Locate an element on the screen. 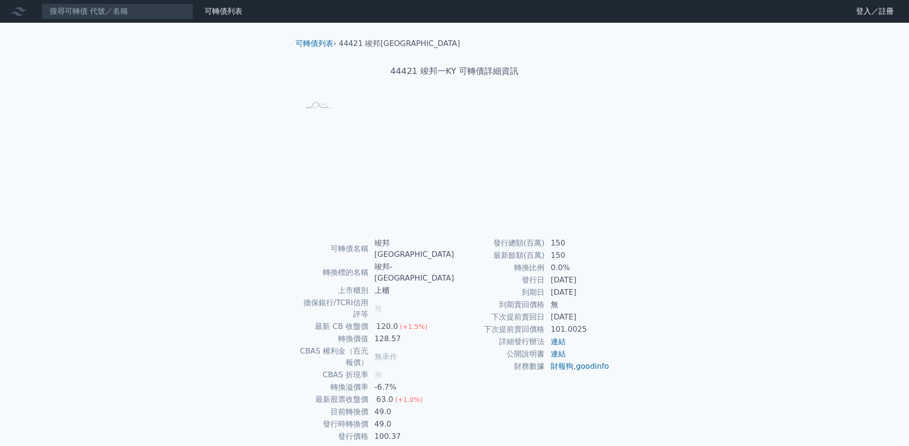  td: 100.37 is located at coordinates (411, 436).